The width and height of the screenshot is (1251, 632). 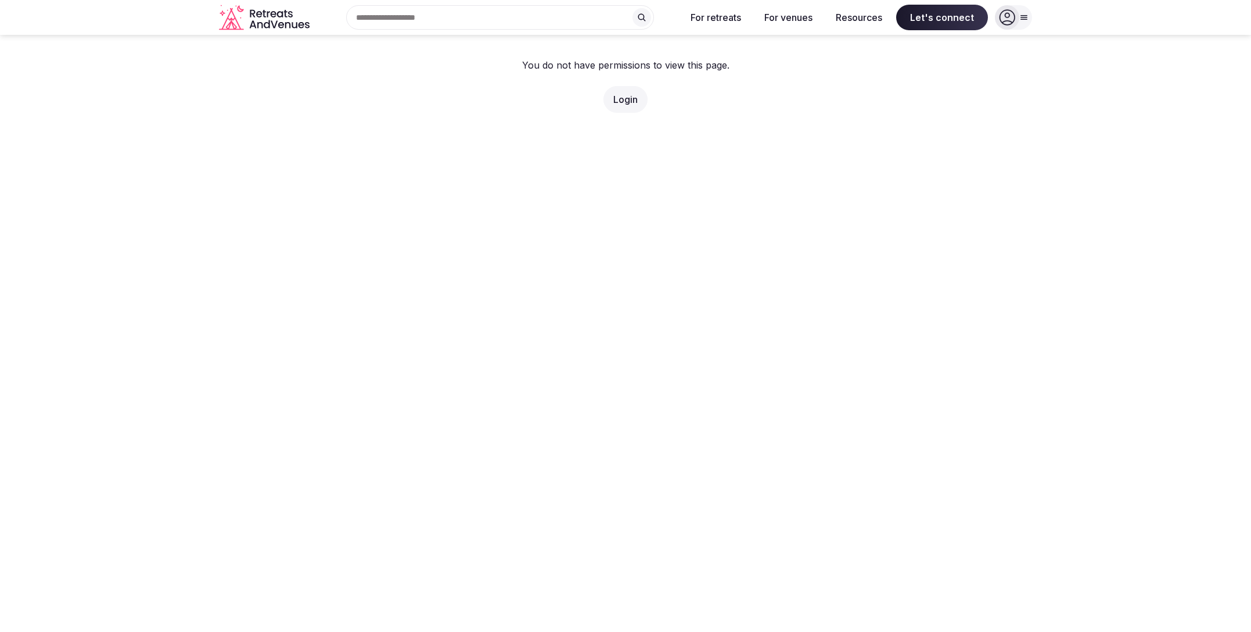 I want to click on a: Login, so click(x=626, y=99).